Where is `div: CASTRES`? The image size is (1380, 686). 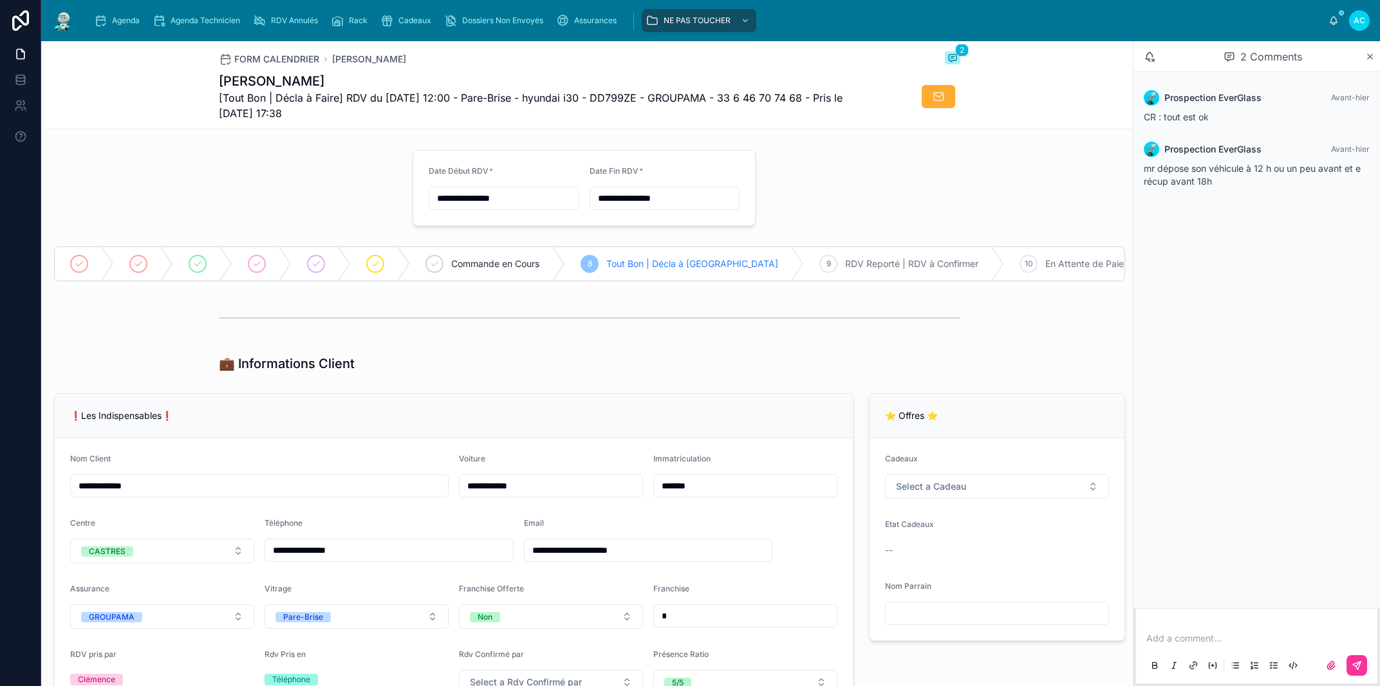 div: CASTRES is located at coordinates (107, 552).